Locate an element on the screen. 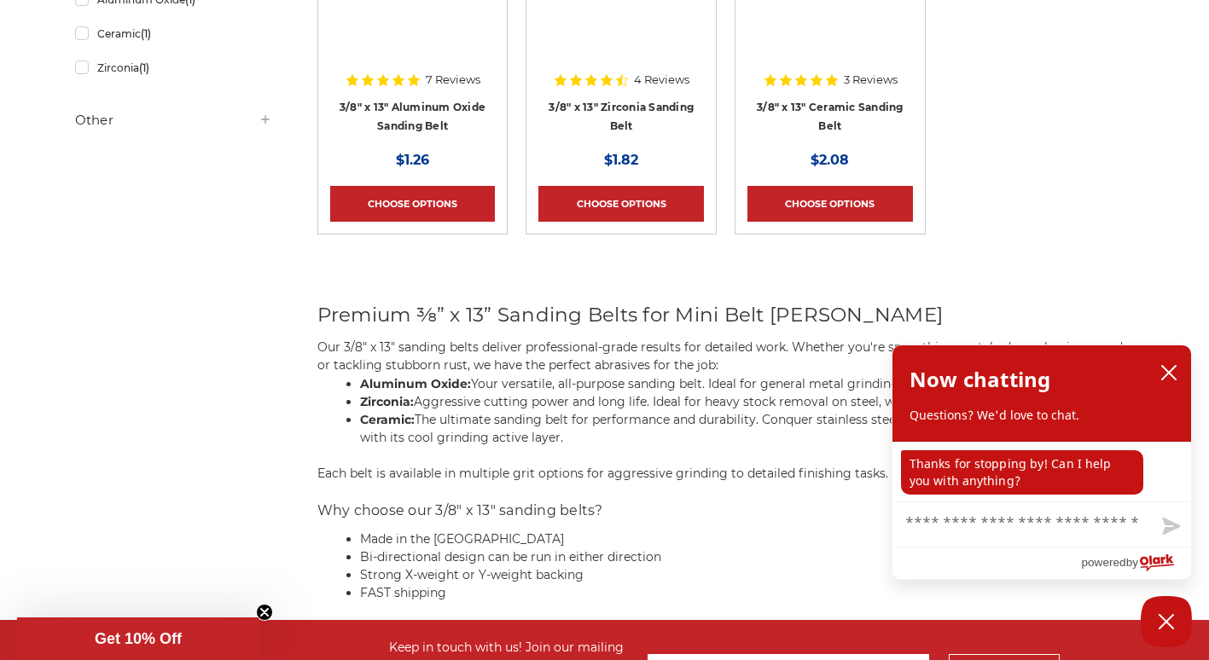 Image resolution: width=1209 pixels, height=660 pixels. span: Bi-directional design can be run in either direction is located at coordinates (510, 557).